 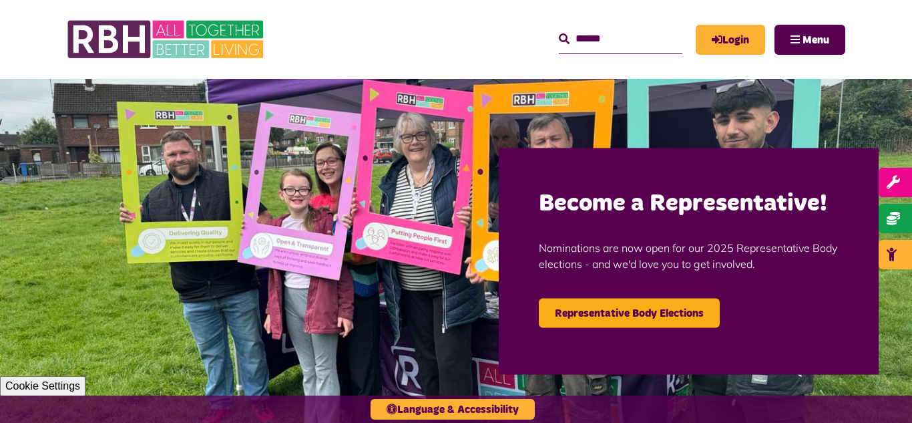 I want to click on h2: Become a Representative!, so click(x=688, y=203).